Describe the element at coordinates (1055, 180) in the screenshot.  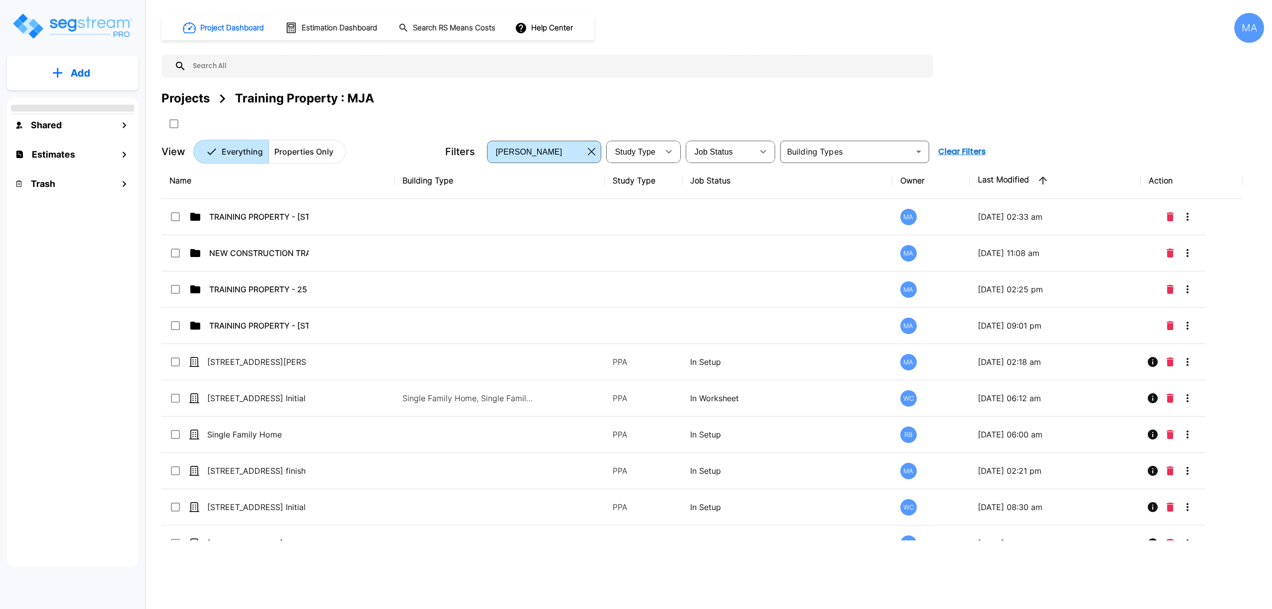
I see `th: Last Modified` at that location.